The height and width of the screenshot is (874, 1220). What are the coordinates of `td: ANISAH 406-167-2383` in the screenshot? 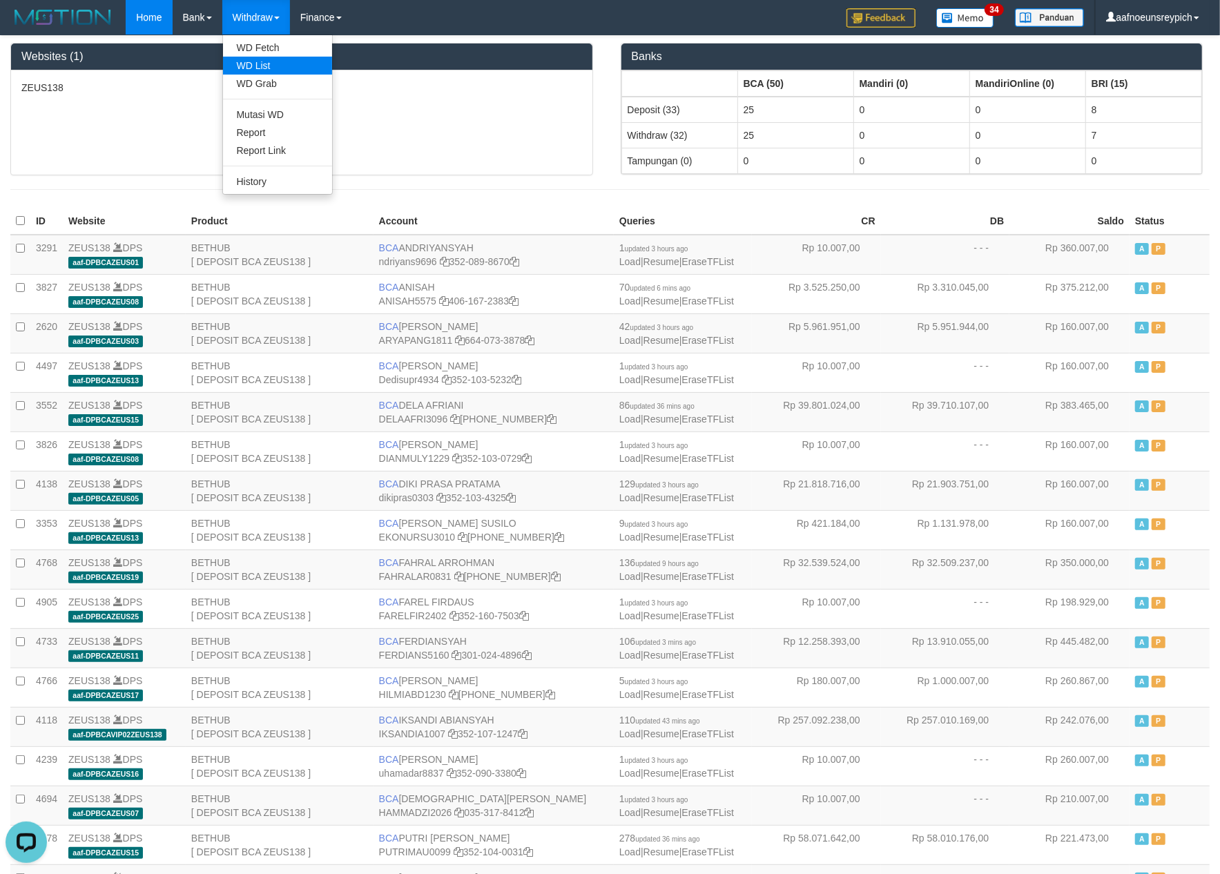 It's located at (493, 293).